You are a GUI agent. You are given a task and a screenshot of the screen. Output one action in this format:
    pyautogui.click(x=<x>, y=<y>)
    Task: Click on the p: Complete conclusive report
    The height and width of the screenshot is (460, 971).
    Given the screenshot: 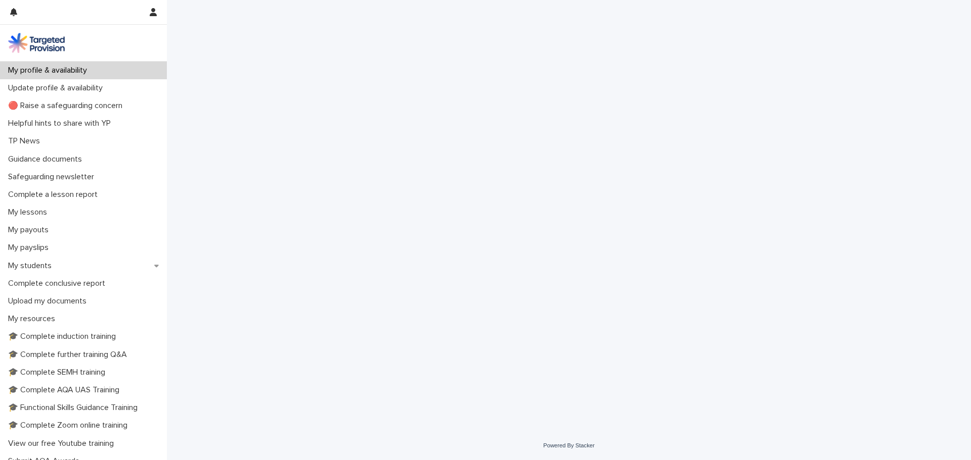 What is the action you would take?
    pyautogui.click(x=59, y=284)
    